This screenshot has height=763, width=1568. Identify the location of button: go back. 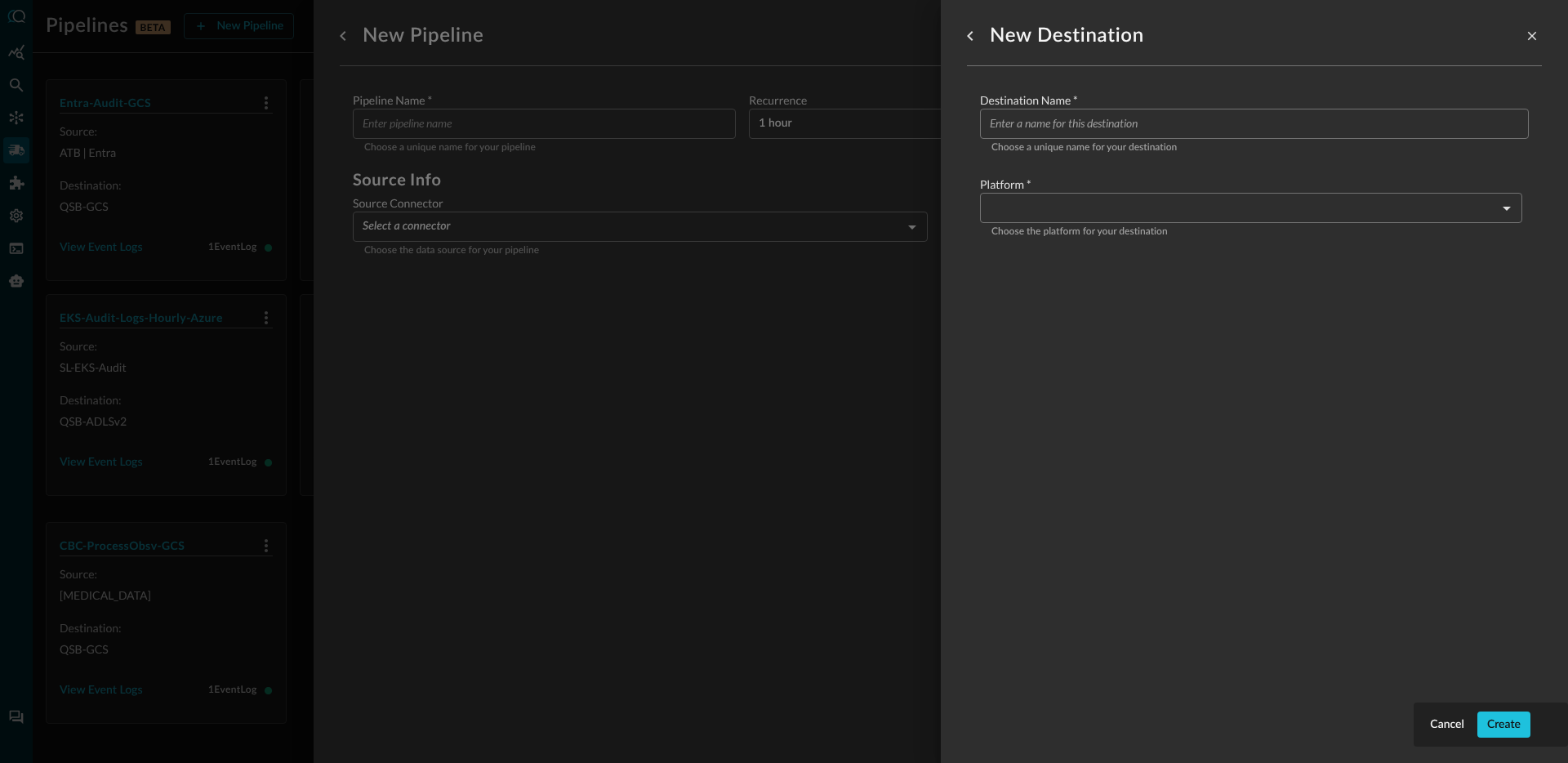
(970, 36).